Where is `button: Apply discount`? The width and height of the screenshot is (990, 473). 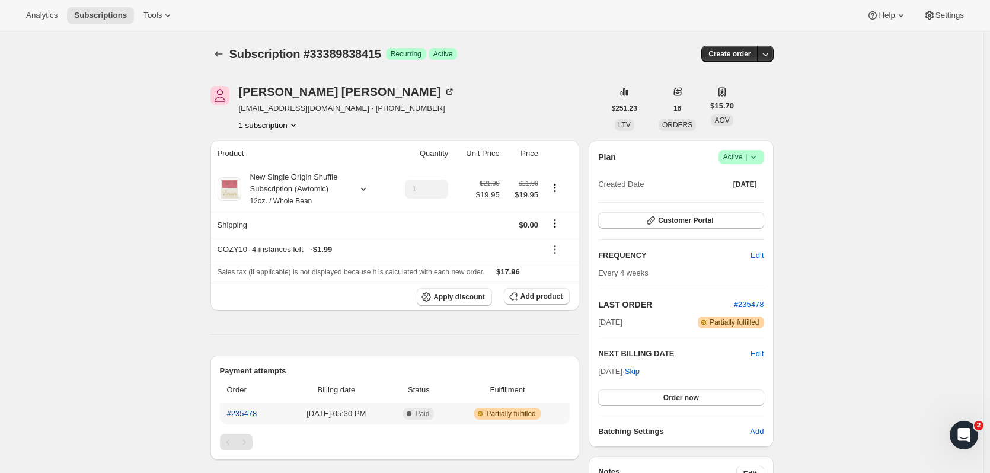 button: Apply discount is located at coordinates (454, 297).